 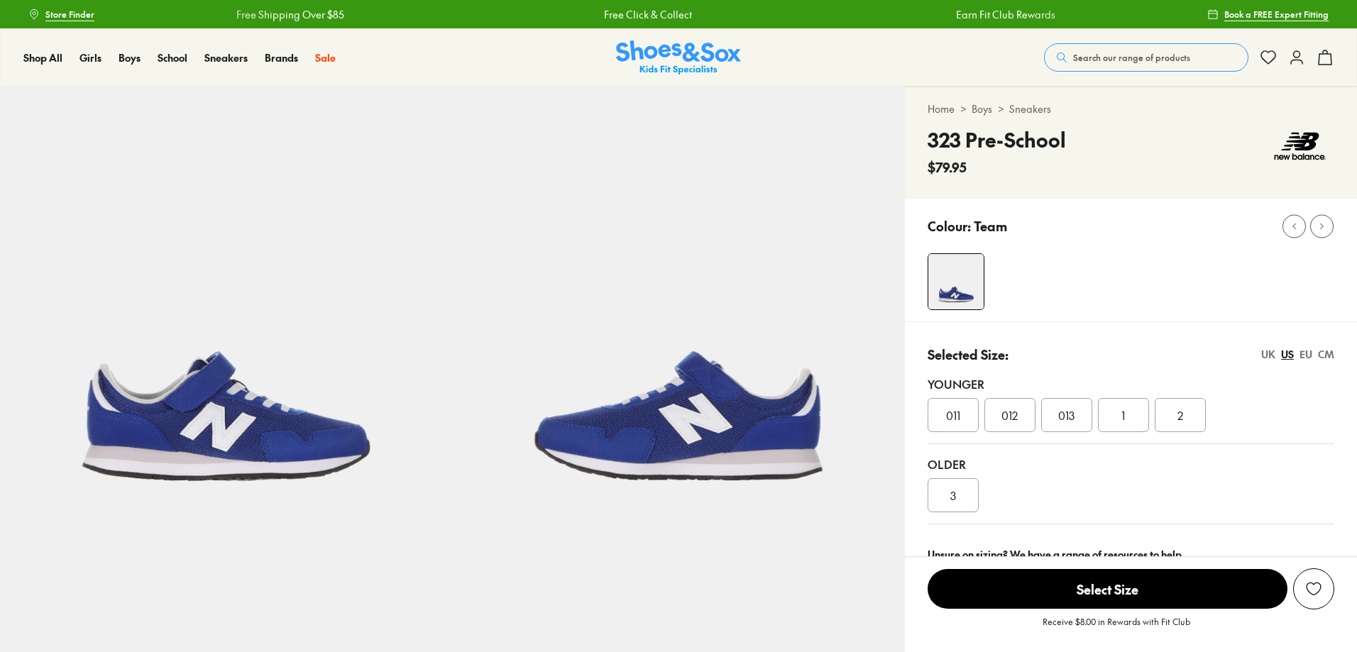 What do you see at coordinates (172, 57) in the screenshot?
I see `a: School` at bounding box center [172, 57].